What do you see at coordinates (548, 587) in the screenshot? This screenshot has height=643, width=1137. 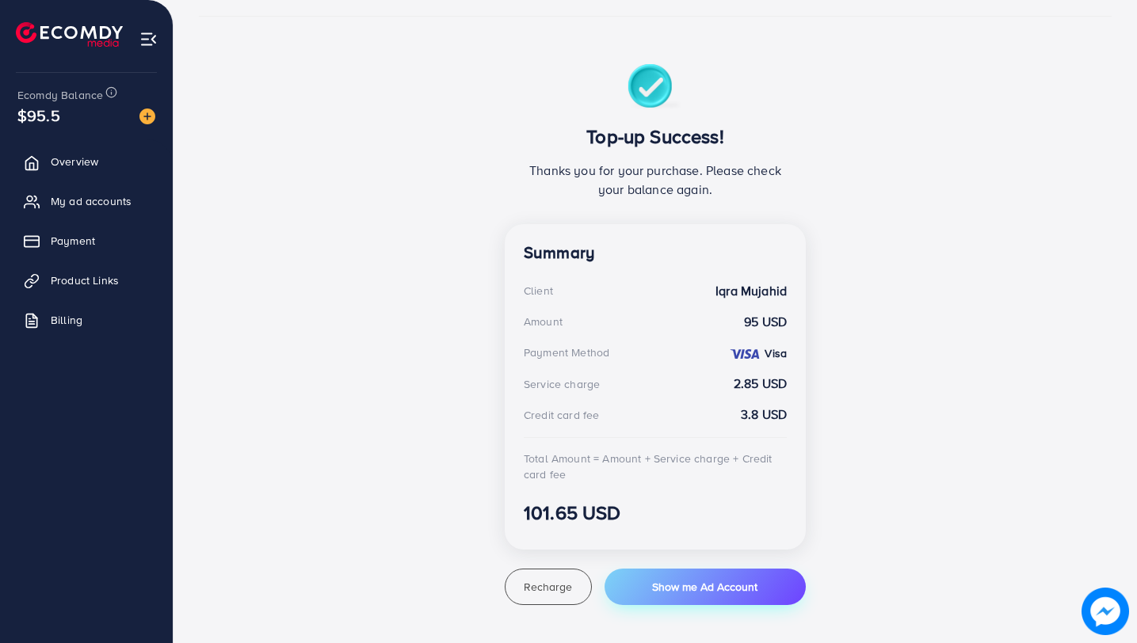 I see `button: Recharge` at bounding box center [548, 587].